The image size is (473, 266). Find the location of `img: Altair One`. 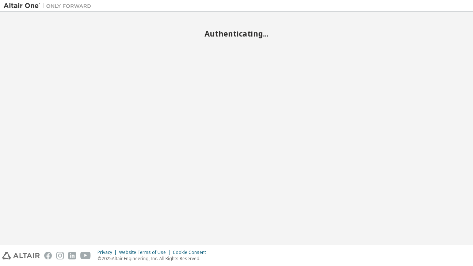

img: Altair One is located at coordinates (49, 6).